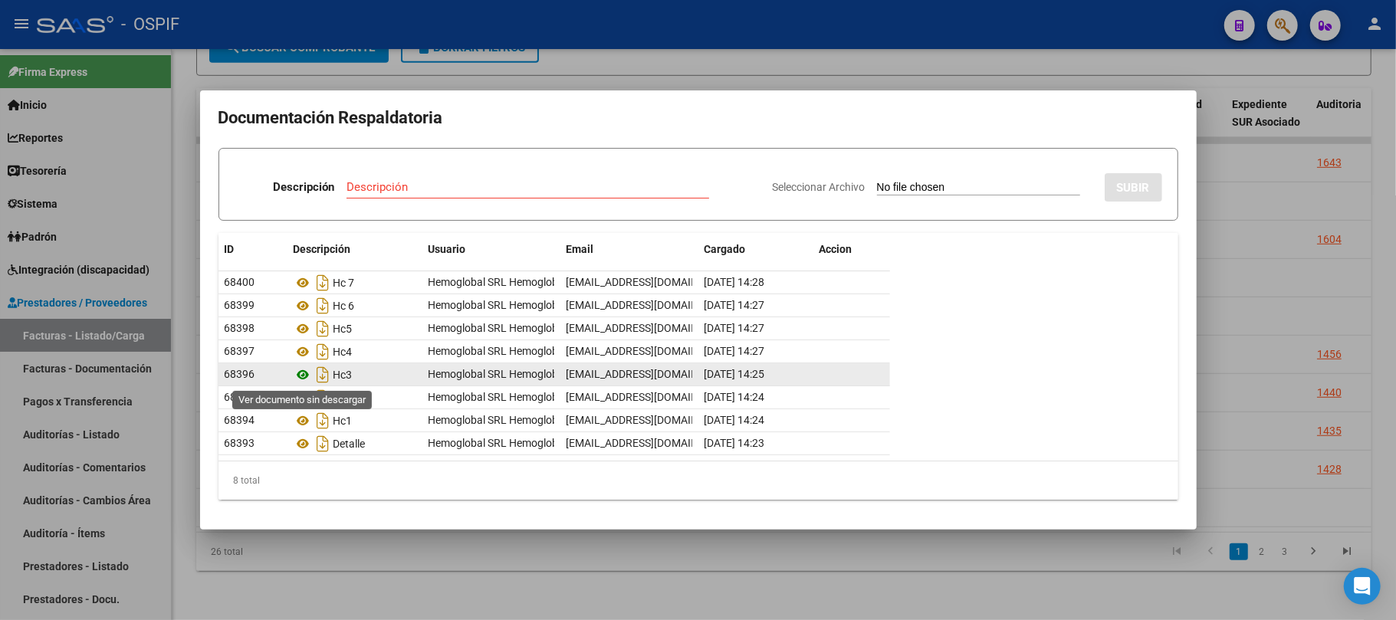 The width and height of the screenshot is (1396, 620). I want to click on datatable-header-cell: Descripción, so click(355, 249).